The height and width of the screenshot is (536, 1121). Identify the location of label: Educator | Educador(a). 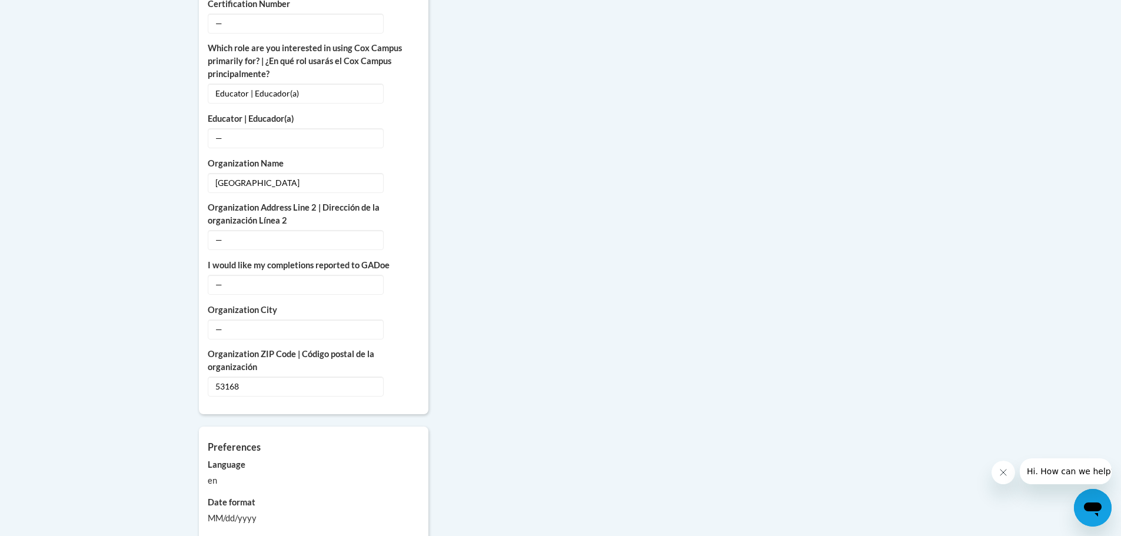
(314, 119).